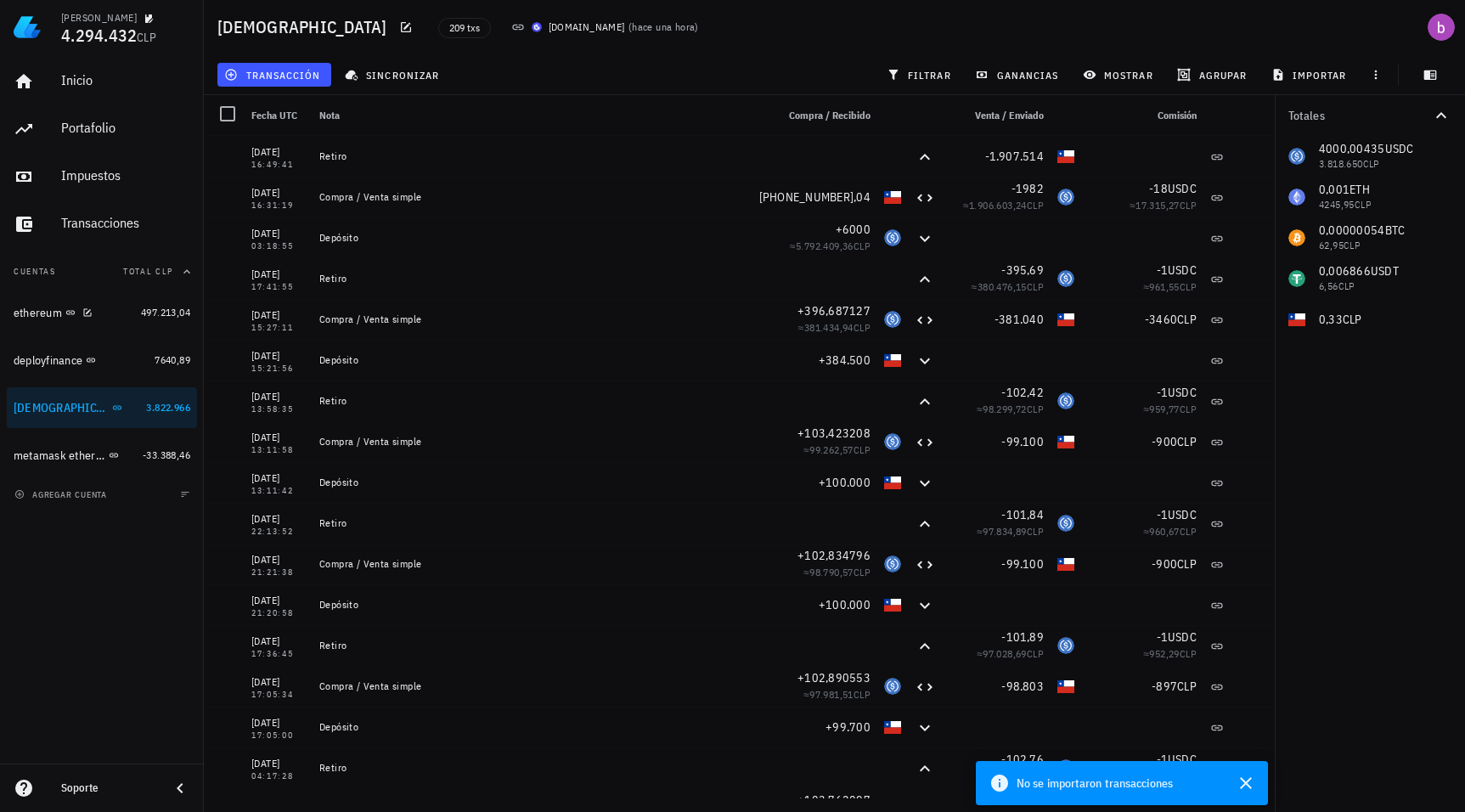 This screenshot has height=812, width=1465. Describe the element at coordinates (1213, 74) in the screenshot. I see `span: agrupar` at that location.